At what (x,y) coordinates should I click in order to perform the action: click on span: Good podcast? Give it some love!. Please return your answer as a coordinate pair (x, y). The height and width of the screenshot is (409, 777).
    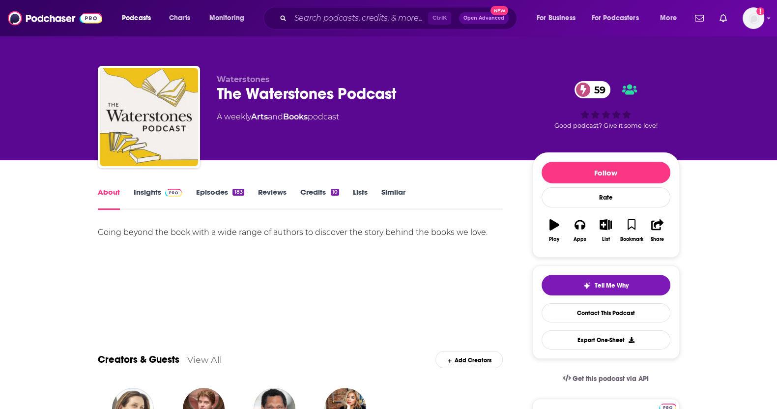
    Looking at the image, I should click on (606, 125).